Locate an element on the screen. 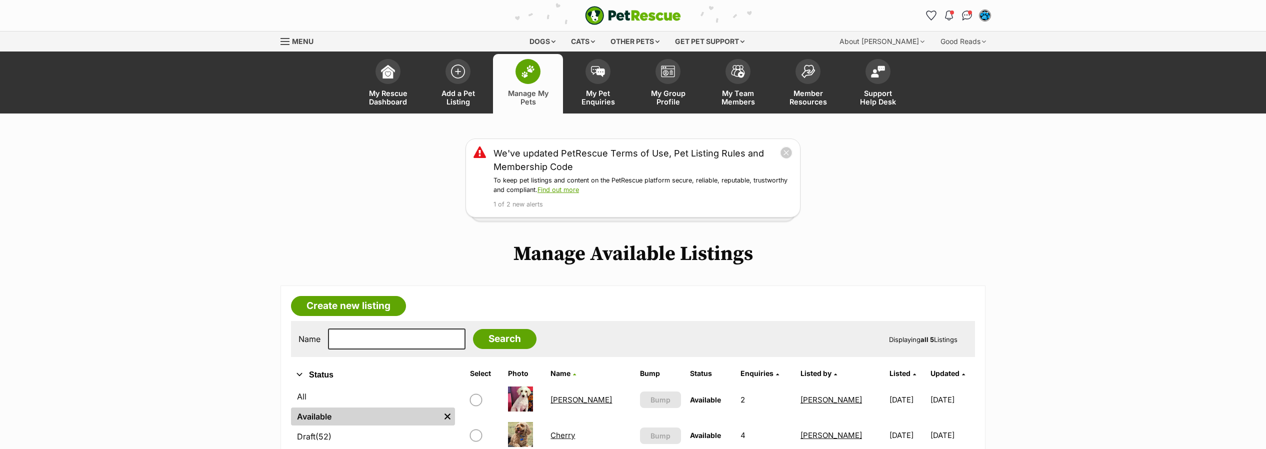  a: Support Help Desk is located at coordinates (878, 83).